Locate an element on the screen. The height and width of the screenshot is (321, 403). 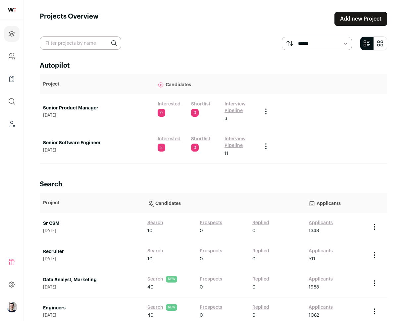
img: wellfound-shorthand-0d5821cbd27db2630d0214b213865d53afaa358527fdda9d0ea32b1df1b89c2c.svg is located at coordinates (12, 10).